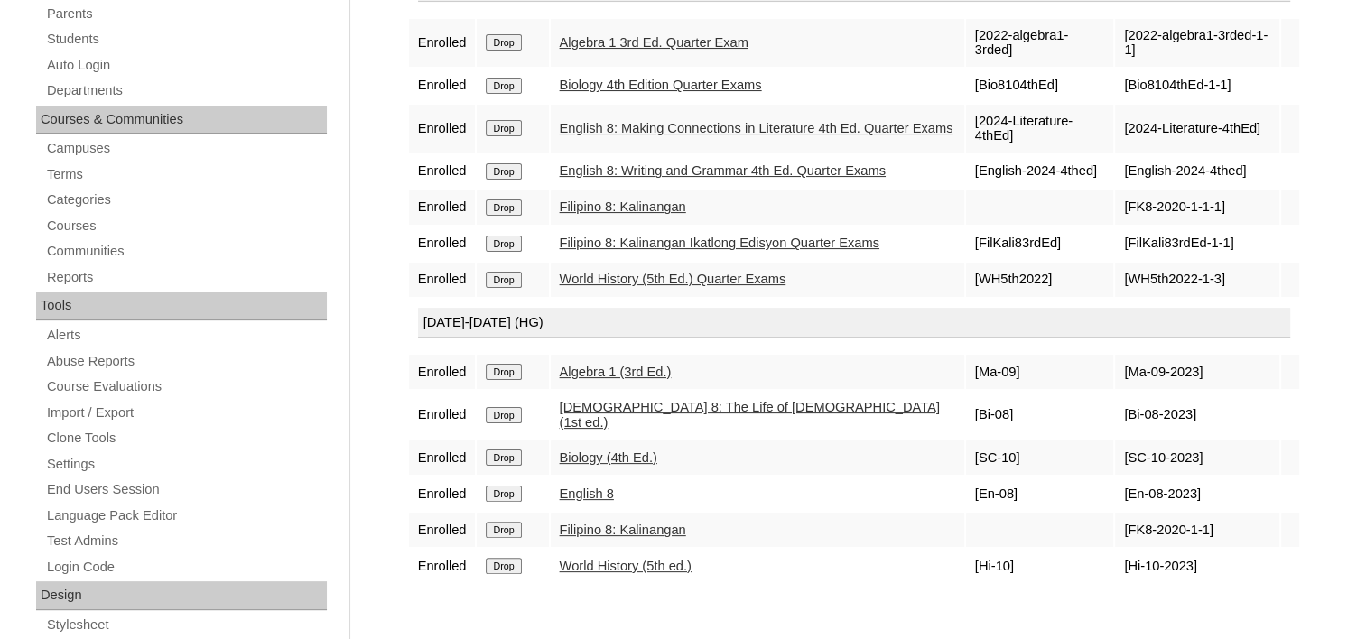  I want to click on a: Login Code, so click(186, 567).